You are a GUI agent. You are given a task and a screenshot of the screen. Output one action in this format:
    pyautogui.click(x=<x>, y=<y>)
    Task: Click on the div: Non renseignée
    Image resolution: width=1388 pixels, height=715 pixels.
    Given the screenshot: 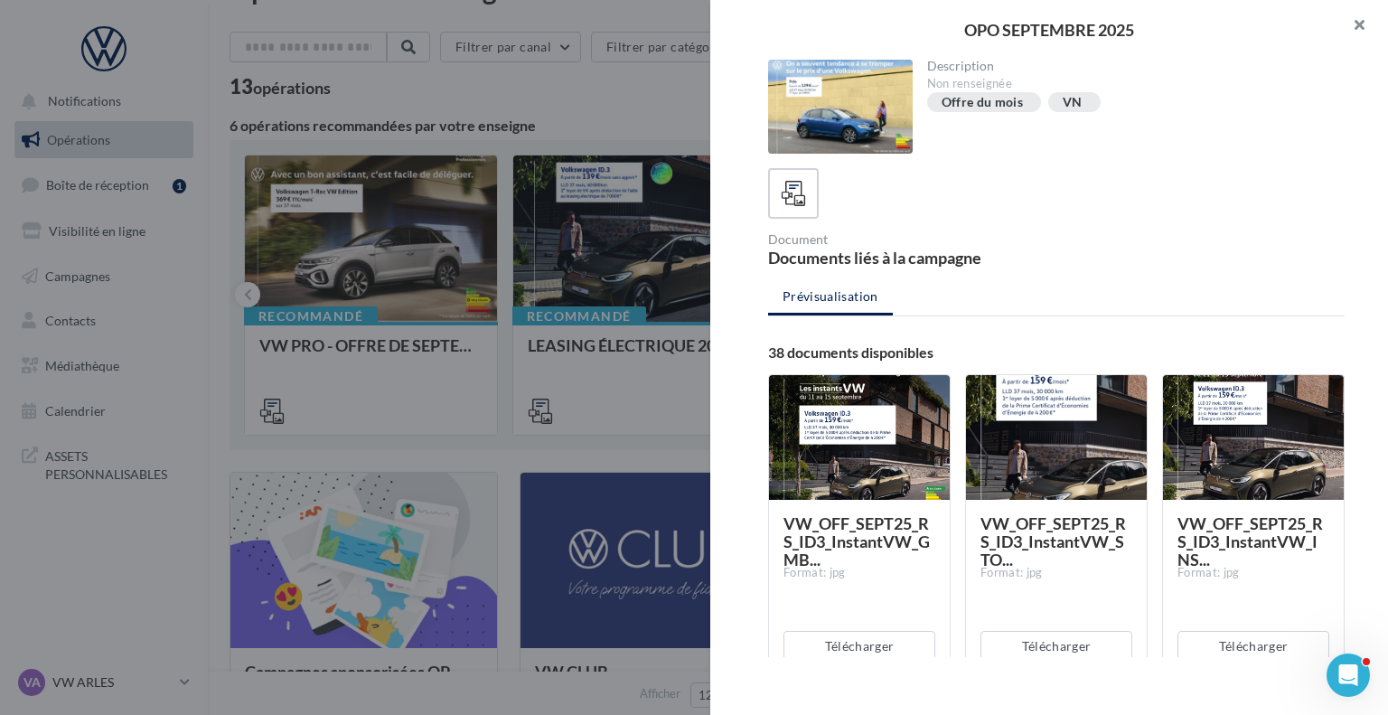 What is the action you would take?
    pyautogui.click(x=1129, y=84)
    